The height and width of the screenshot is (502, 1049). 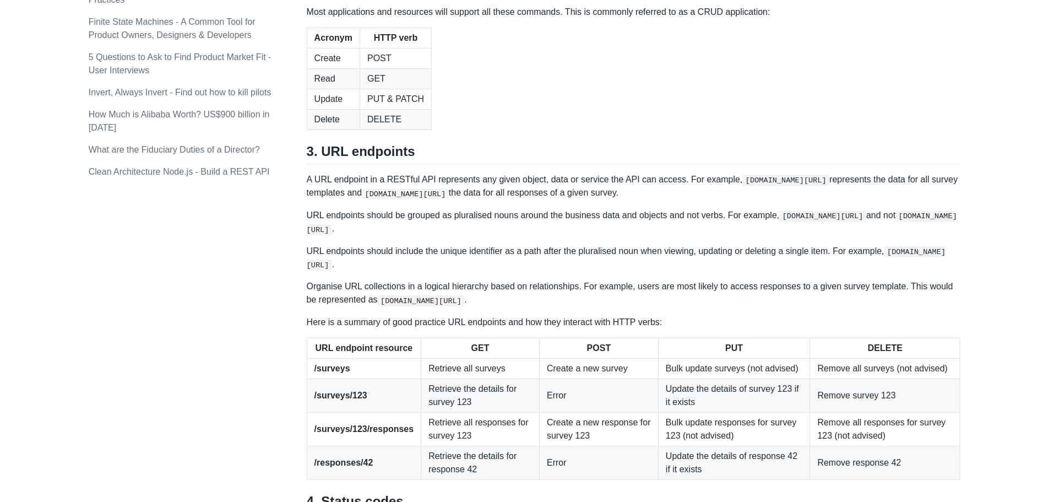 What do you see at coordinates (395, 58) in the screenshot?
I see `td: POST` at bounding box center [395, 58].